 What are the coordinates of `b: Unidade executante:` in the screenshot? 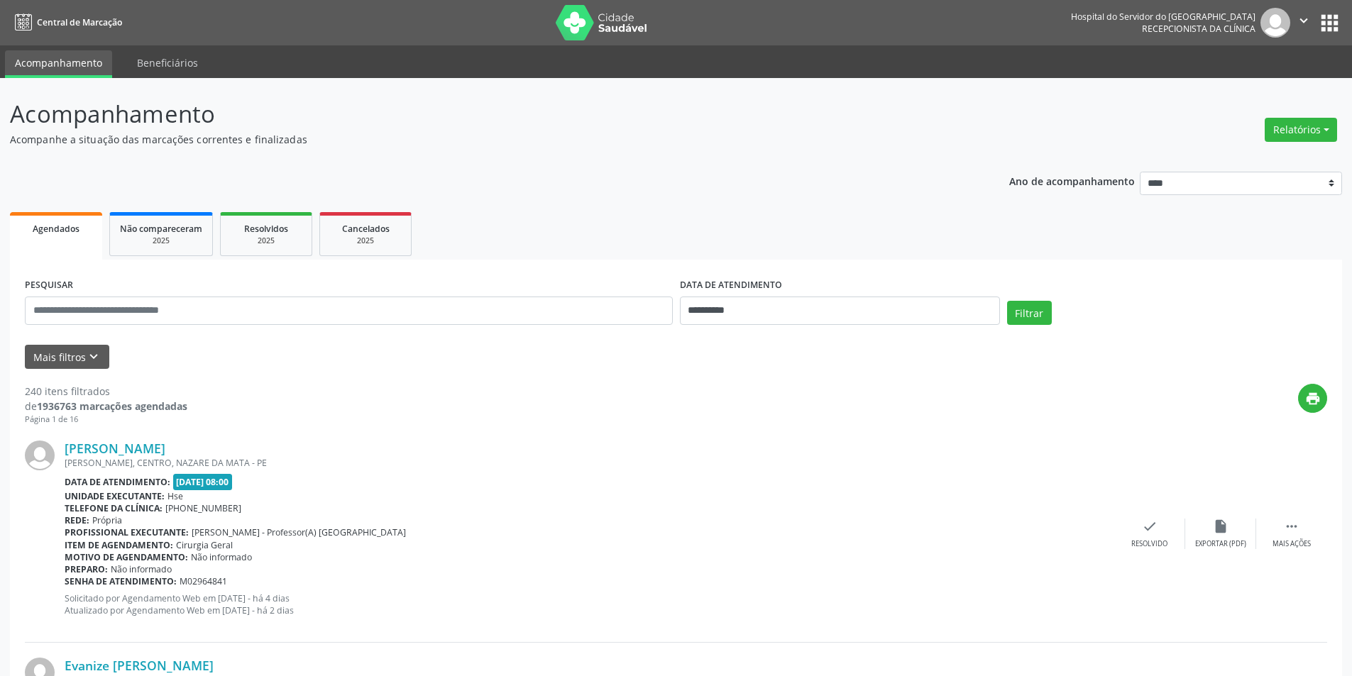 It's located at (114, 496).